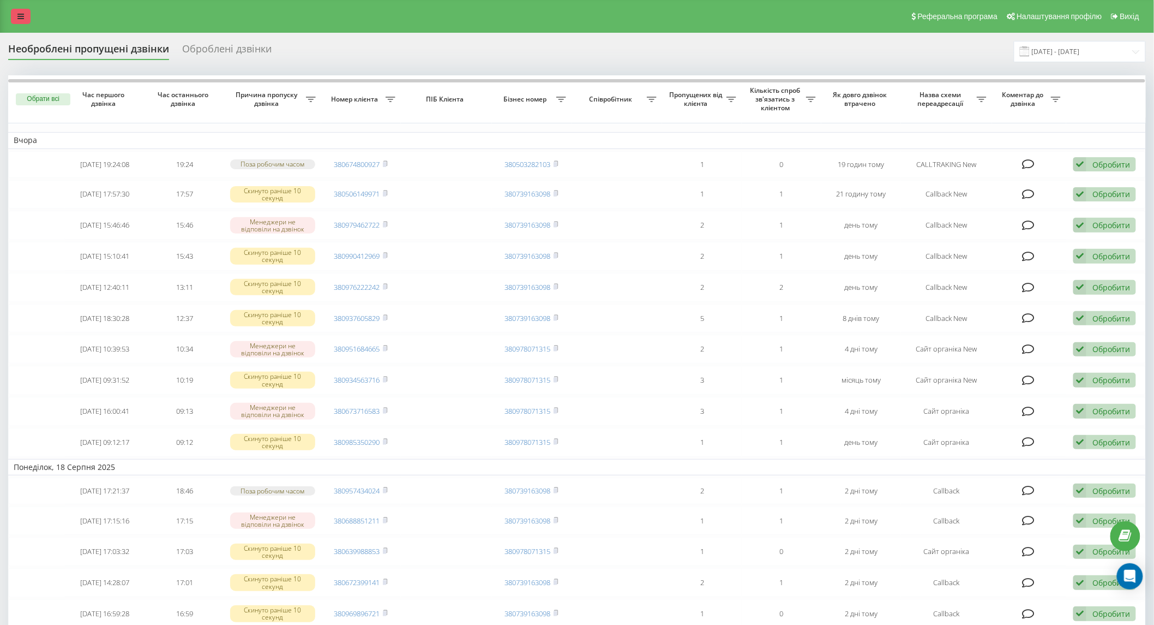 This screenshot has height=625, width=1154. What do you see at coordinates (1130, 16) in the screenshot?
I see `span: Вихід` at bounding box center [1130, 16].